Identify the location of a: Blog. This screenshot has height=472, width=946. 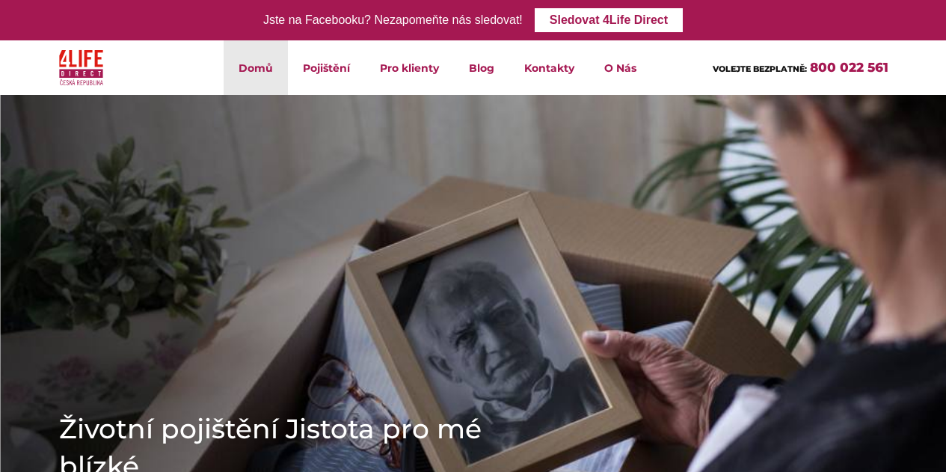
(482, 67).